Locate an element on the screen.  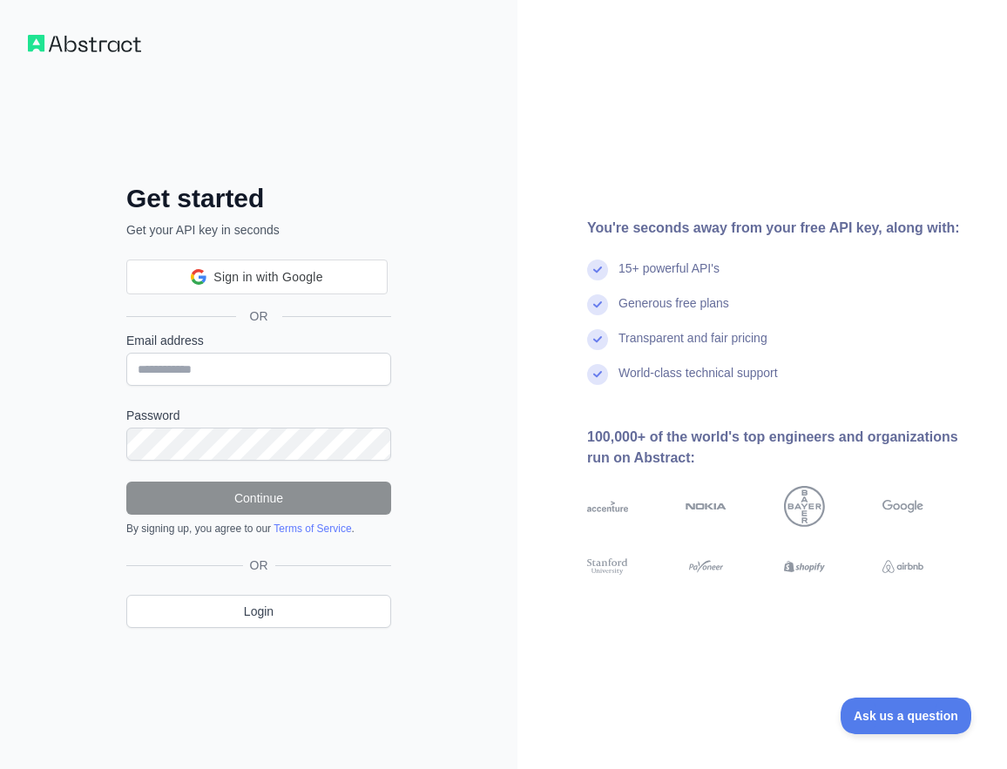
label: Email address is located at coordinates (259, 341).